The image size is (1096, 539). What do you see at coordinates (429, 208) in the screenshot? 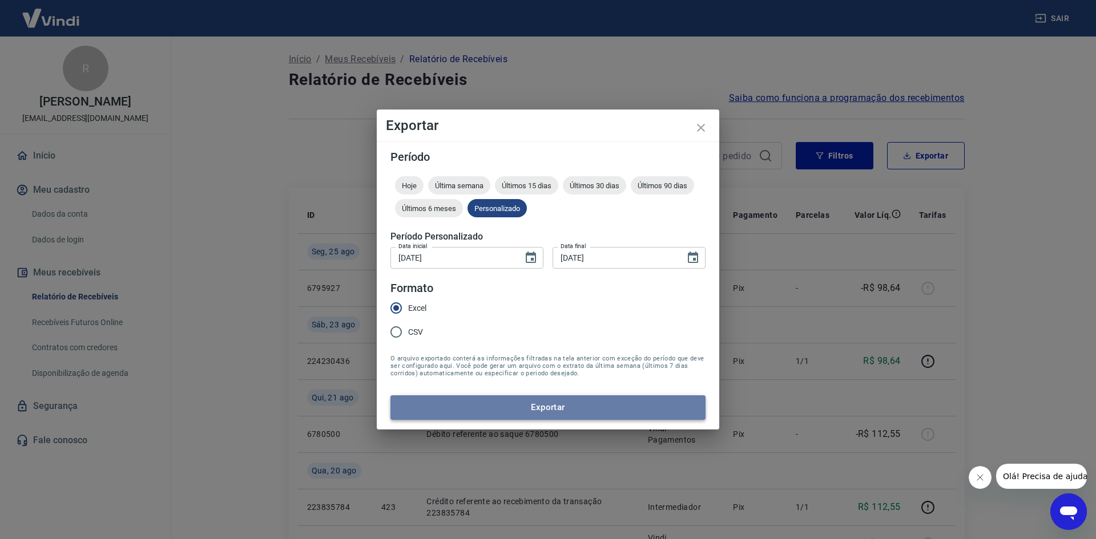
I see `span: Últimos 6 meses` at bounding box center [429, 208].